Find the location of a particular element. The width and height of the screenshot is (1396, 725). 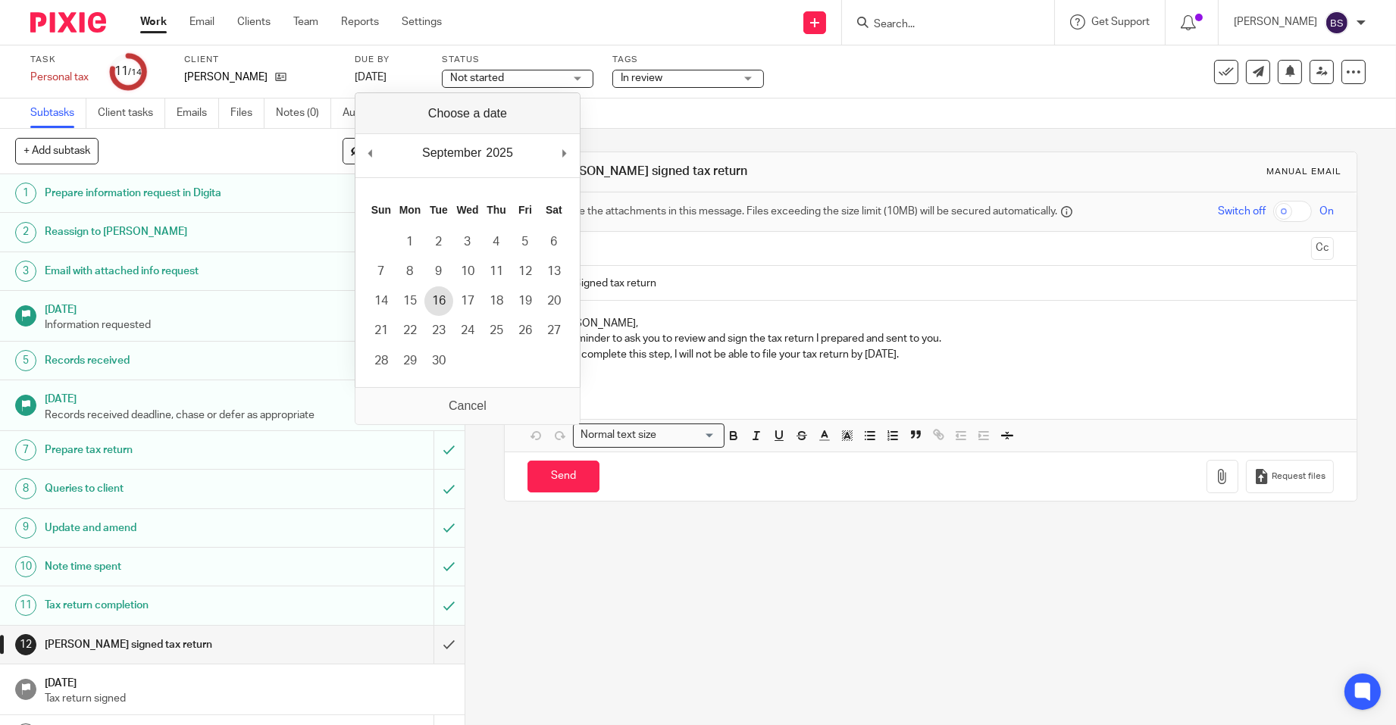

label: Tags is located at coordinates (688, 60).